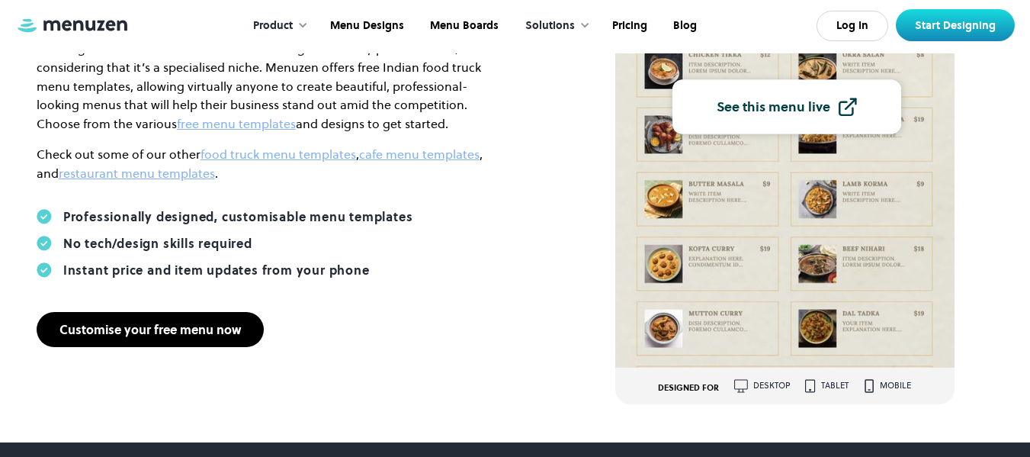  I want to click on div: DESIGNED FOR, so click(689, 388).